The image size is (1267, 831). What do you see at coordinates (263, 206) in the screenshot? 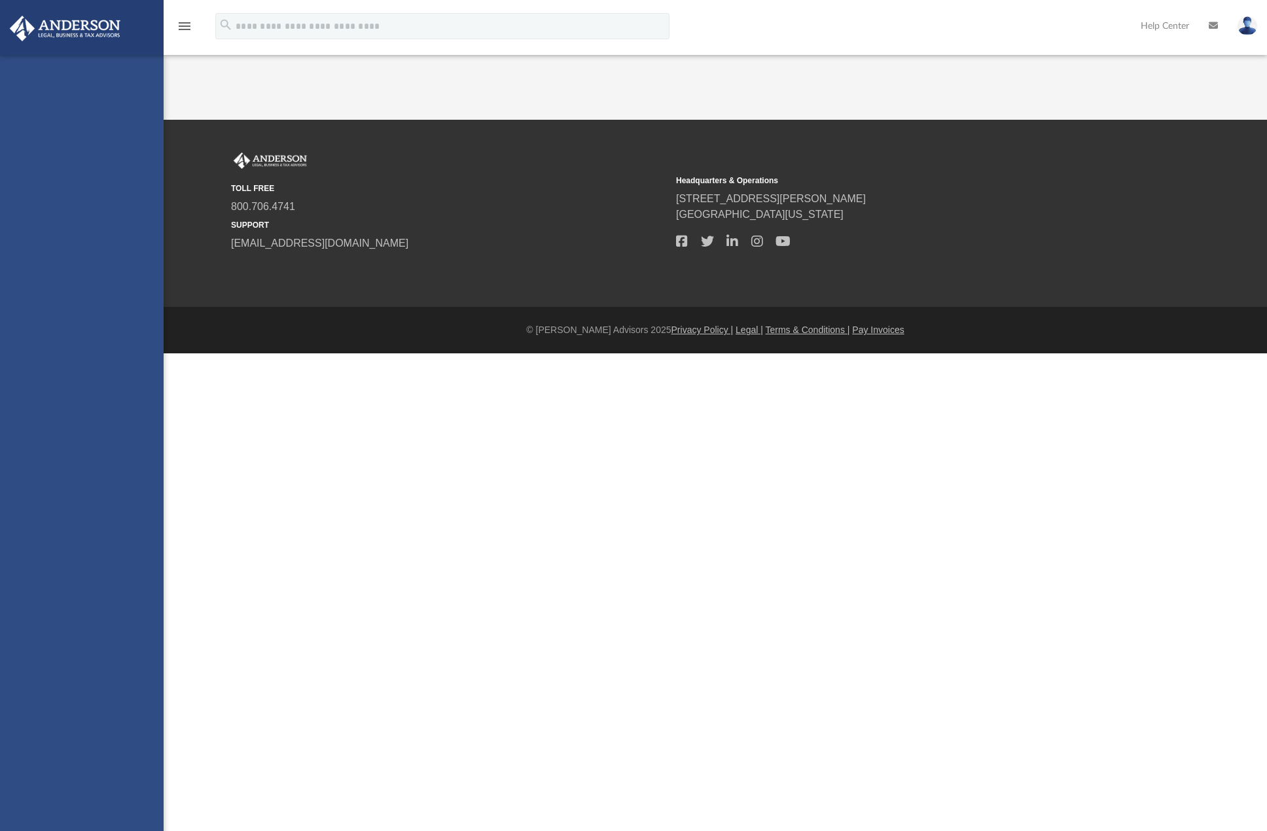
I see `a: 800.706.4741` at bounding box center [263, 206].